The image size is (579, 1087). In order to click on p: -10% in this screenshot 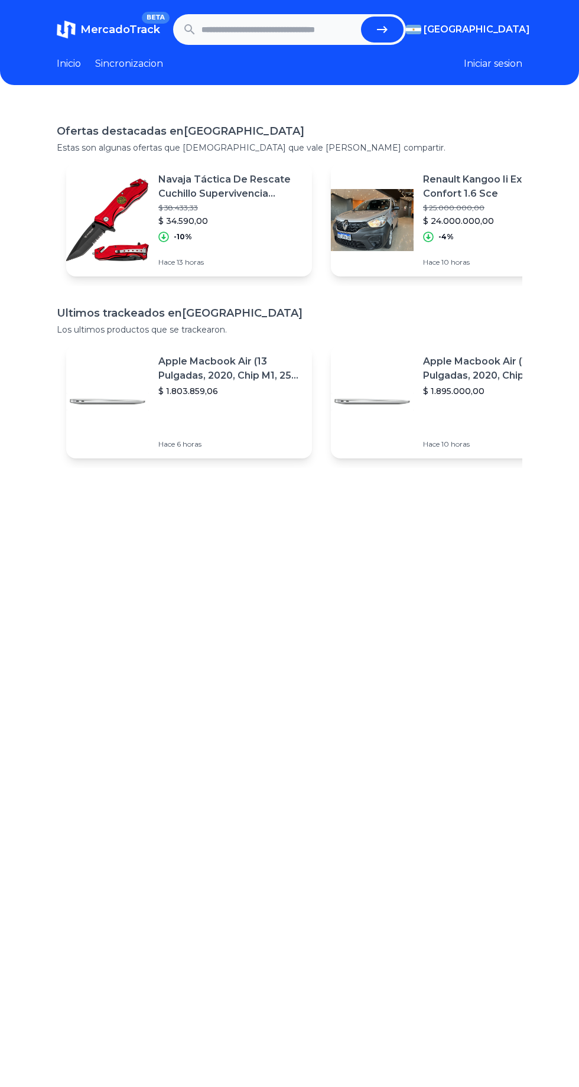, I will do `click(183, 237)`.